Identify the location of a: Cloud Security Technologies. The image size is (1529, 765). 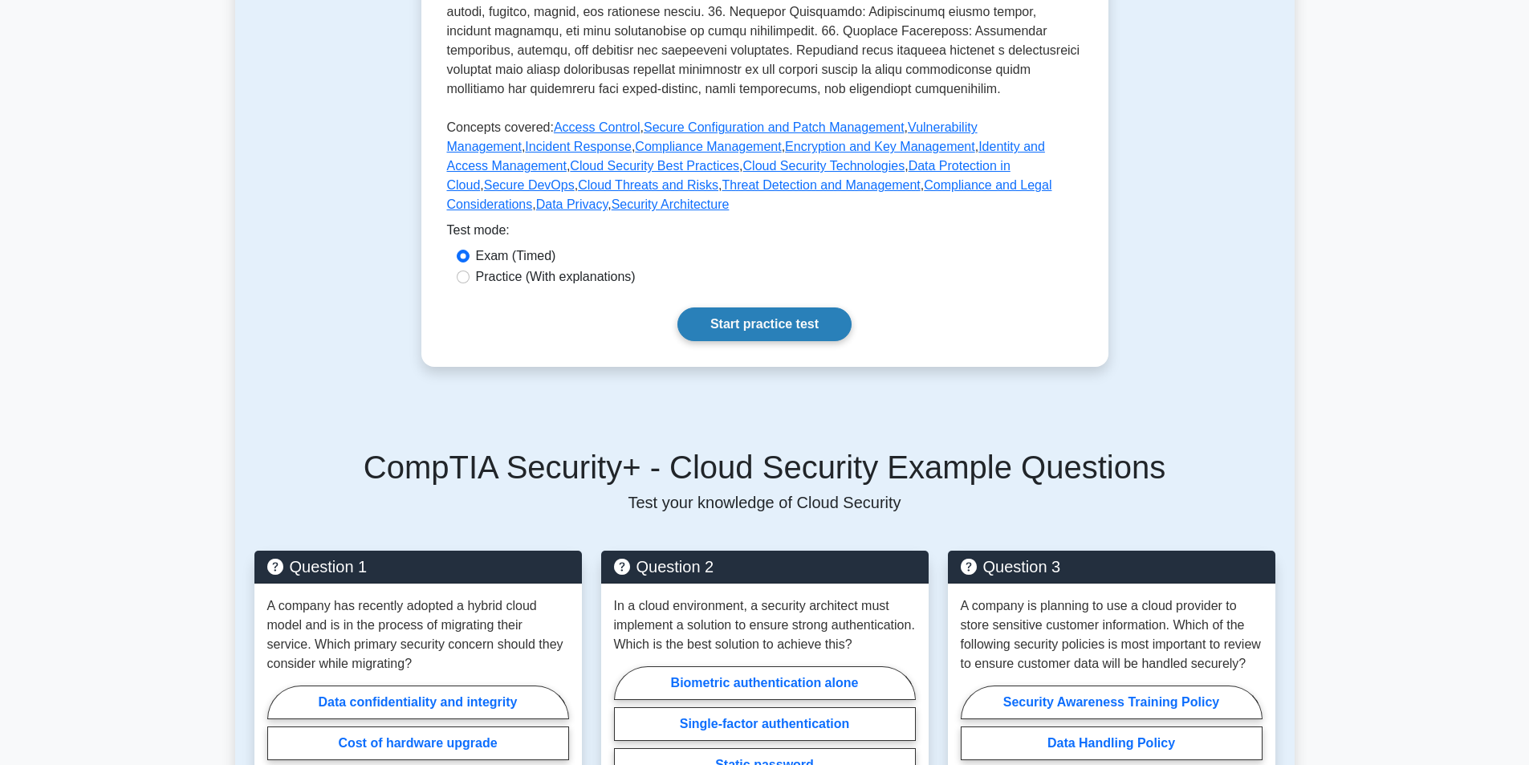
(824, 165).